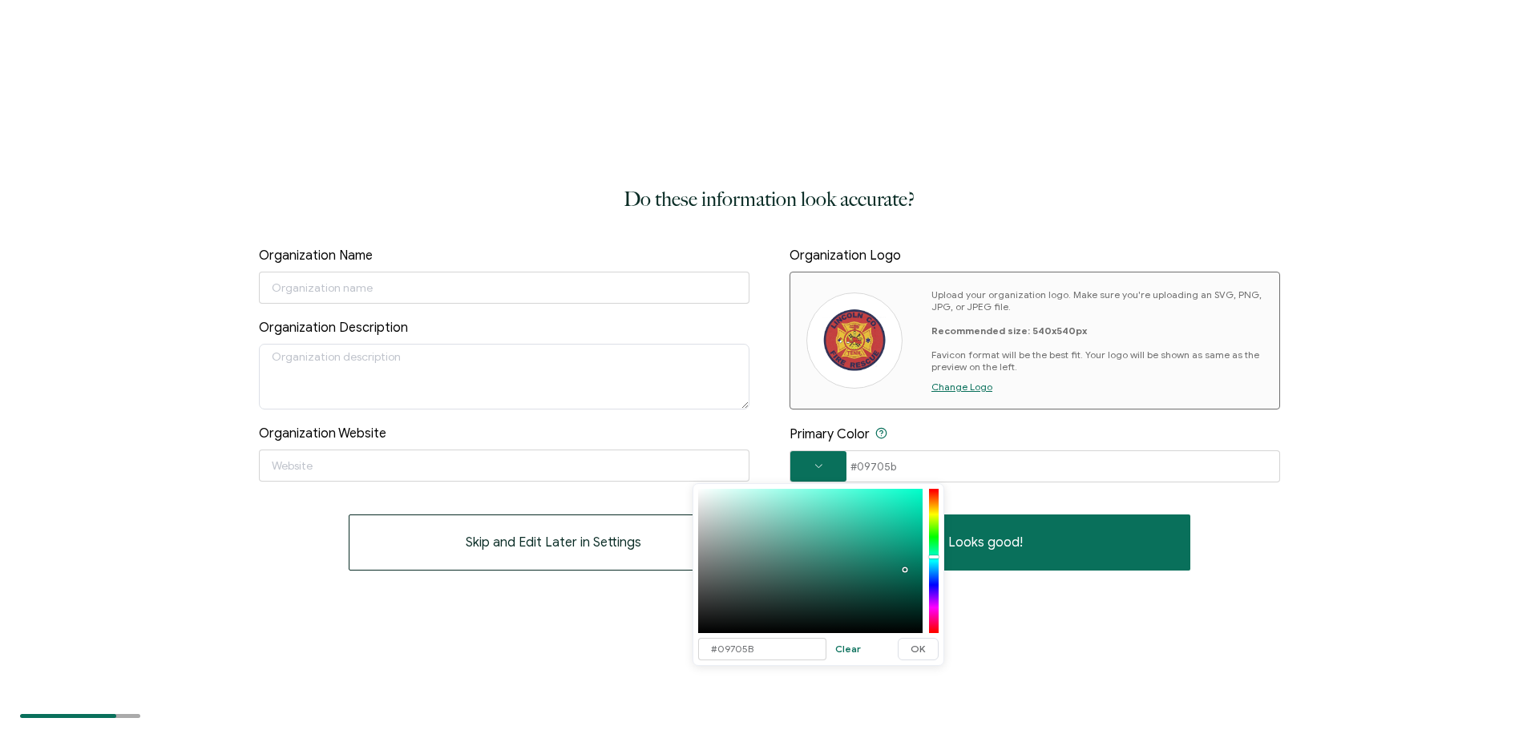 The height and width of the screenshot is (730, 1539). I want to click on input: HEX Code, so click(1035, 467).